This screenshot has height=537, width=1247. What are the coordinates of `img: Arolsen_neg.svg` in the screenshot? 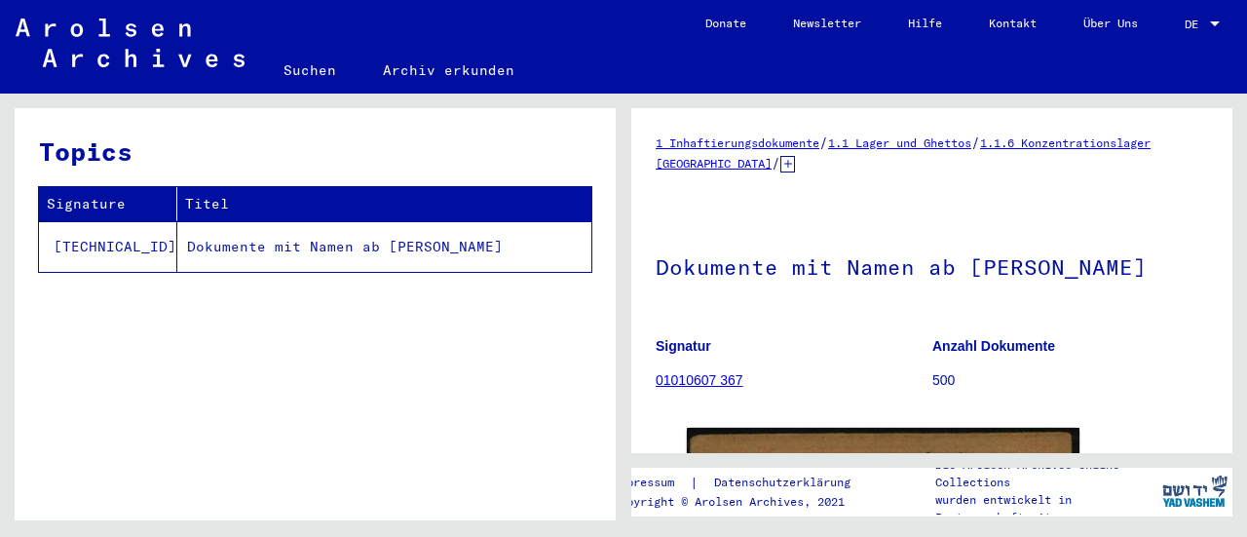 It's located at (130, 43).